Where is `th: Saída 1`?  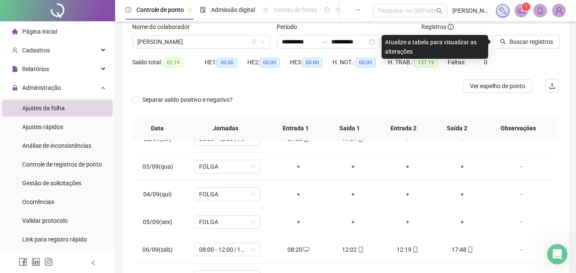
th: Saída 1 is located at coordinates (349, 128).